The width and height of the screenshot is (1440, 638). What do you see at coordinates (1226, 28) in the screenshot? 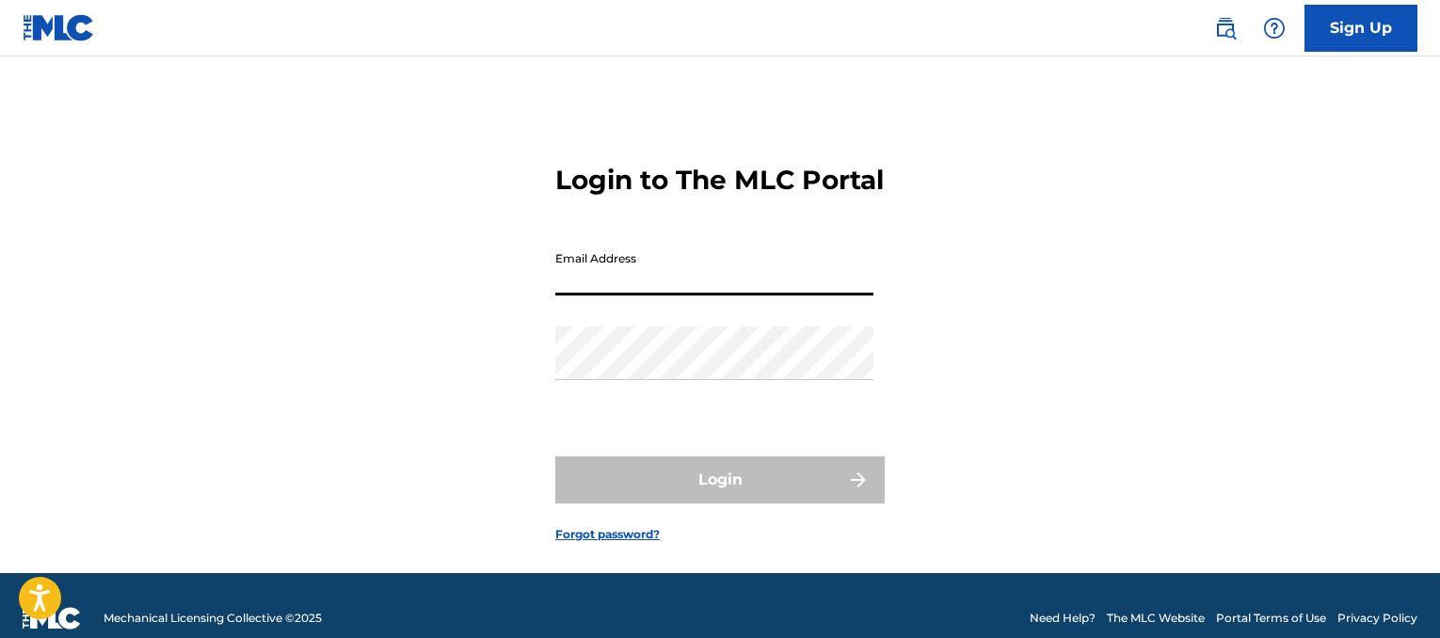
I see `a: Public Search` at bounding box center [1226, 28].